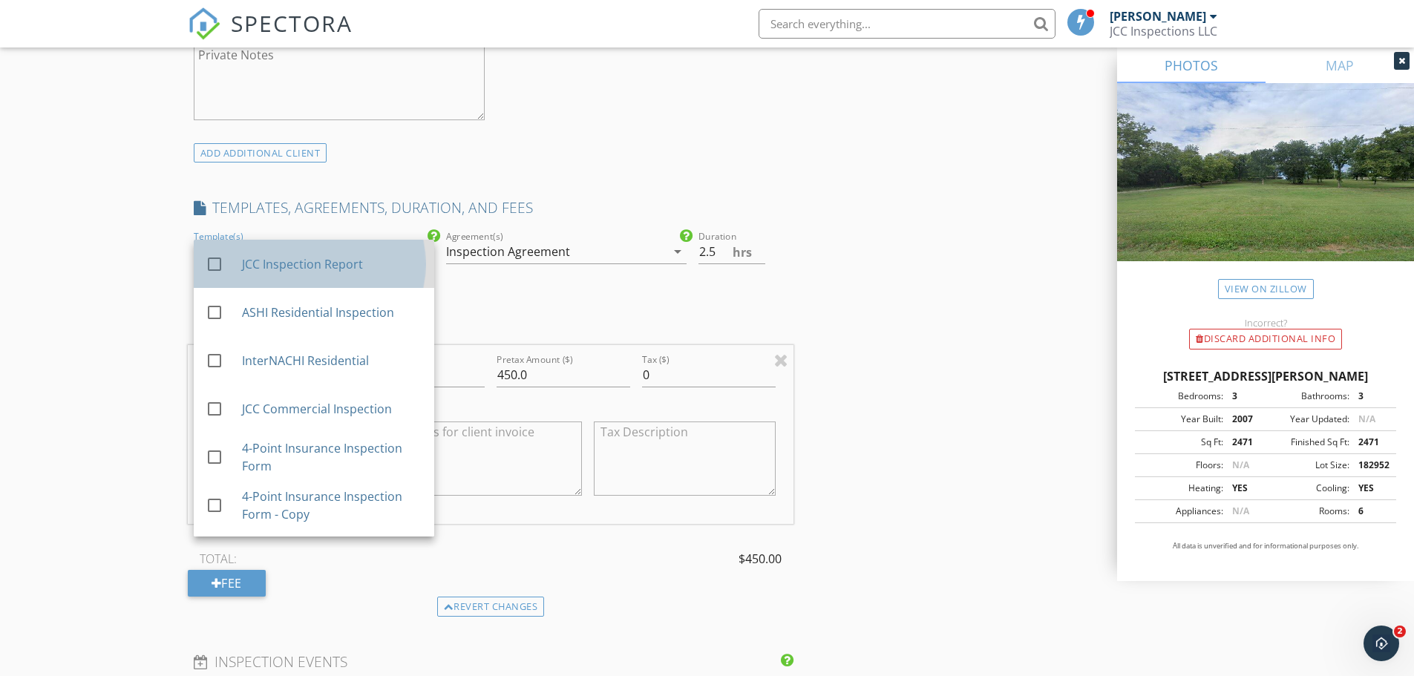 This screenshot has width=1414, height=676. I want to click on p: All data is unverified and for informational purposes only., so click(1266, 546).